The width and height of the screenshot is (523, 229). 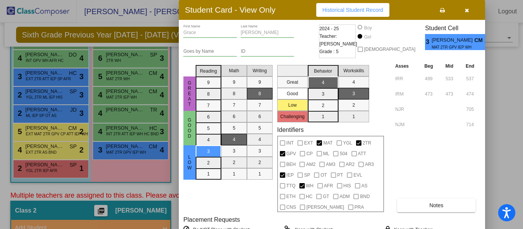 What do you see at coordinates (290, 130) in the screenshot?
I see `label: Identifiers` at bounding box center [290, 130].